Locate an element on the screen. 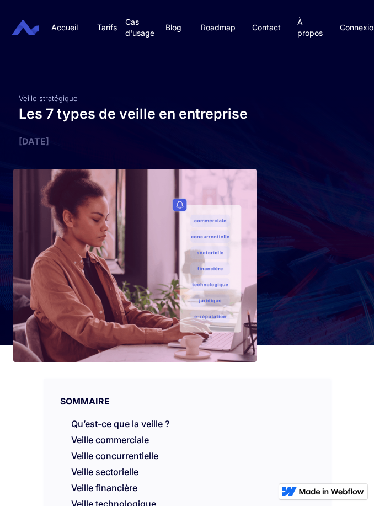 The width and height of the screenshot is (374, 506). div: Veille stratégique is located at coordinates (190, 98).